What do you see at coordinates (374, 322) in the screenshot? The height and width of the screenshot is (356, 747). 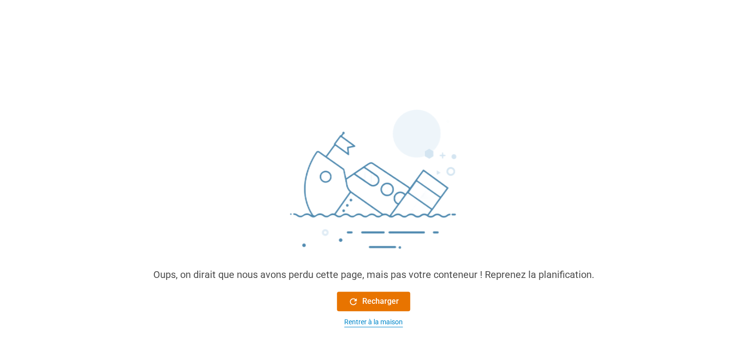 I see `button: Rentrer à la maison` at bounding box center [374, 322].